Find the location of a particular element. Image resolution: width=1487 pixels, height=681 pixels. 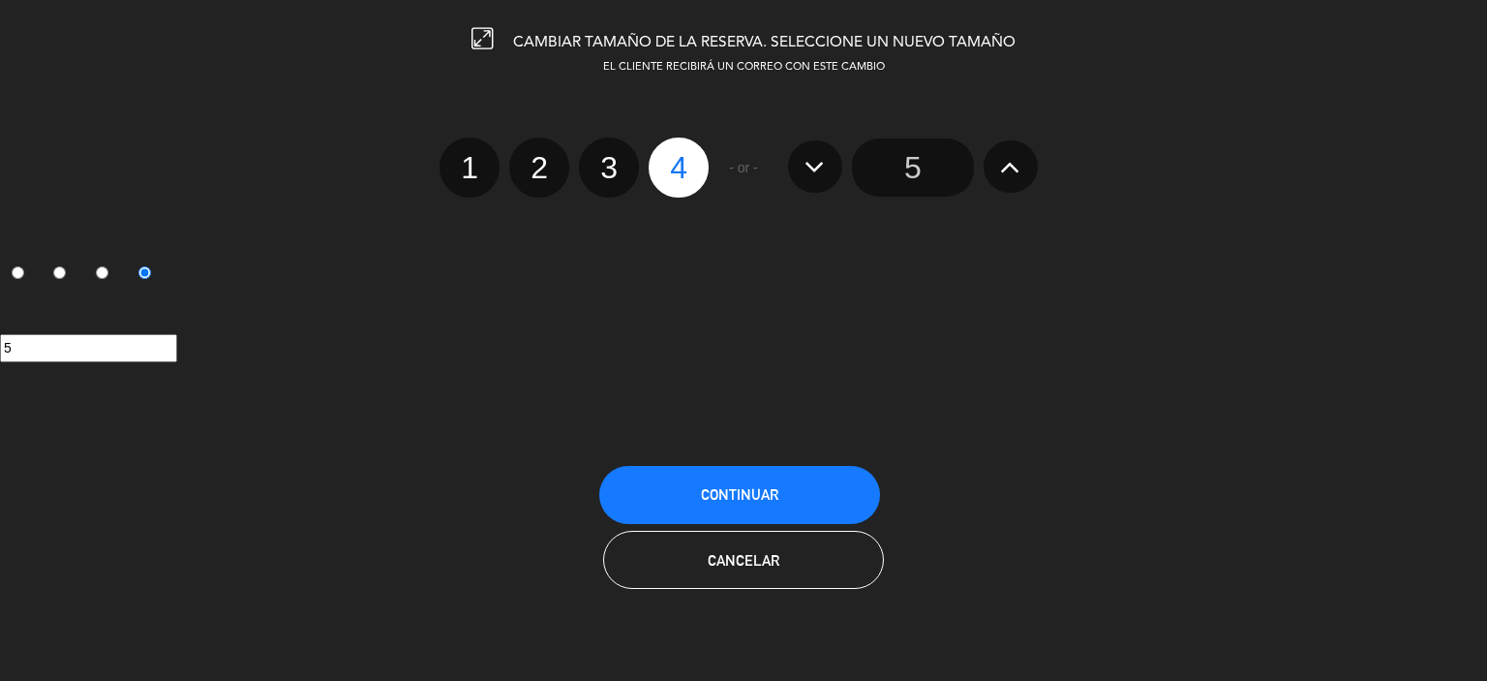

span: CAMBIAR TAMAÑO DE LA RESERVA. SELECCIONE UN NUEVO TAMAÑO is located at coordinates (764, 43).